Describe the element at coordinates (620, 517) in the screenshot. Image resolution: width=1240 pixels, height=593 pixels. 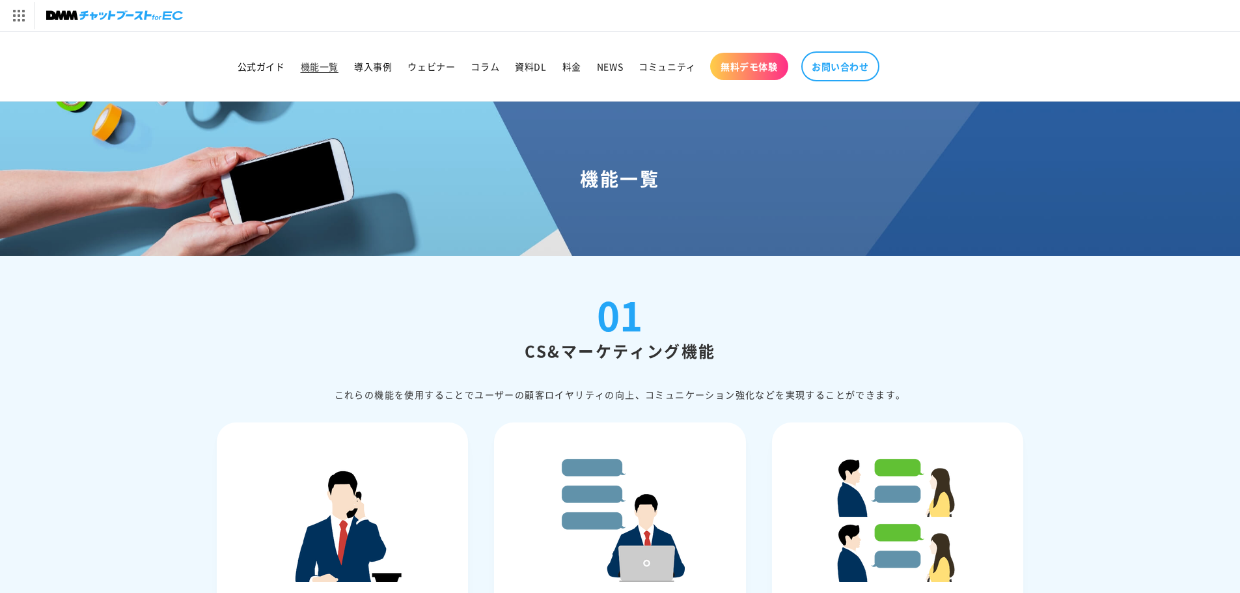
I see `img: 定型⽂設定` at that location.